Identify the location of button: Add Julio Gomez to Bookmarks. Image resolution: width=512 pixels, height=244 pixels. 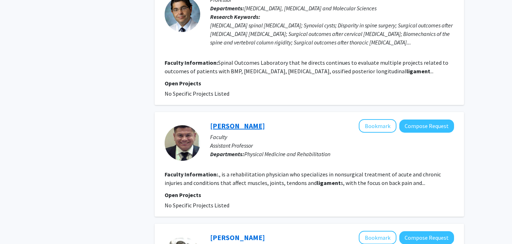
(377, 126).